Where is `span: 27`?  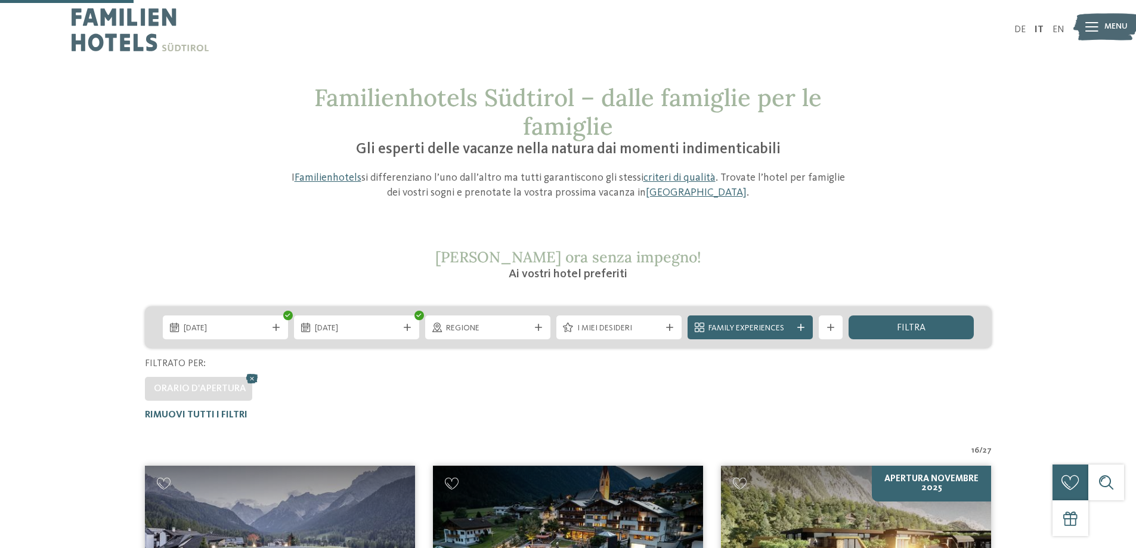 span: 27 is located at coordinates (987, 451).